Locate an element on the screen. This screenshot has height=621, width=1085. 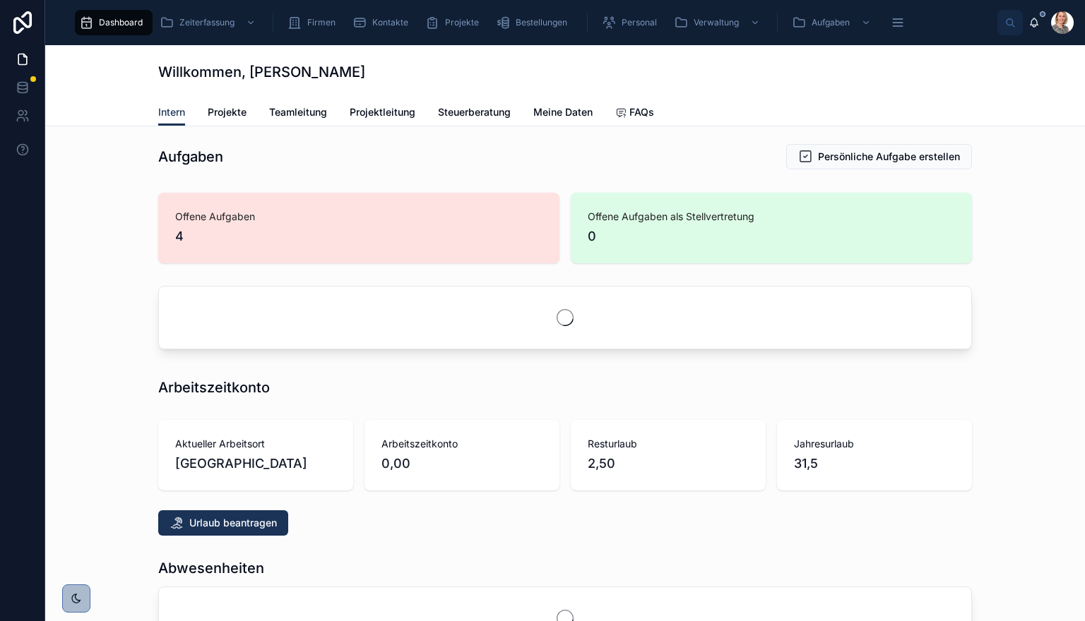
a: Firmen is located at coordinates (314, 23).